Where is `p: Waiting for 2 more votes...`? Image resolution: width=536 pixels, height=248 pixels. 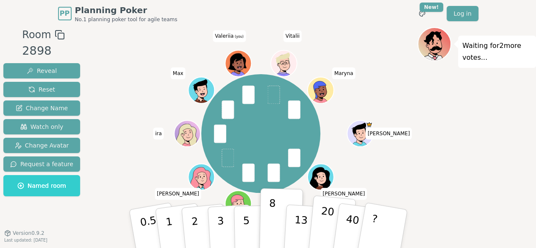 p: Waiting for 2 more votes... is located at coordinates (497, 52).